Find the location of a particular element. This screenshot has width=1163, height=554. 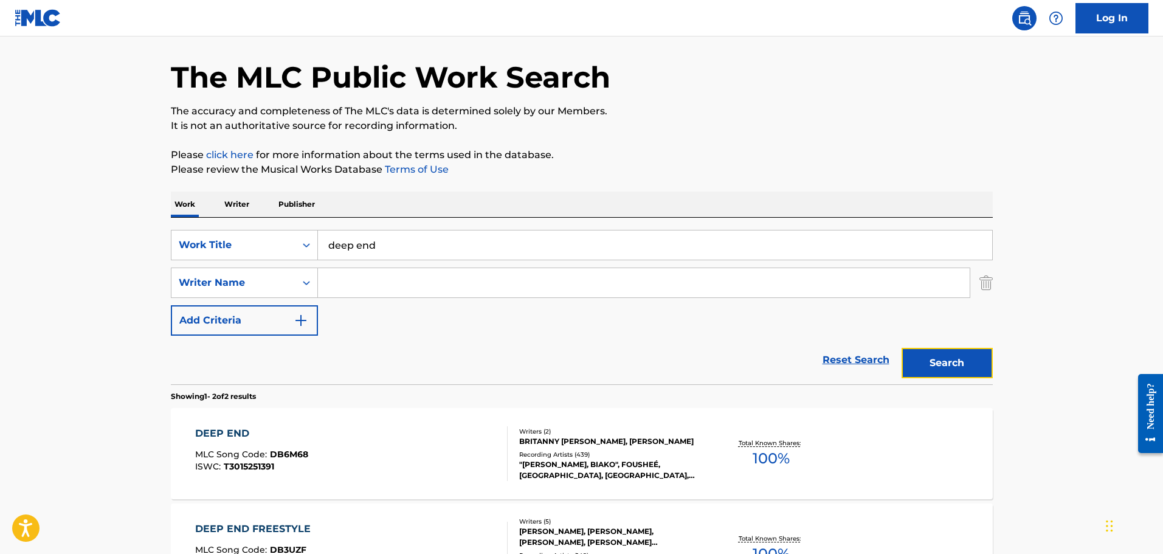

button: Search is located at coordinates (947, 363).